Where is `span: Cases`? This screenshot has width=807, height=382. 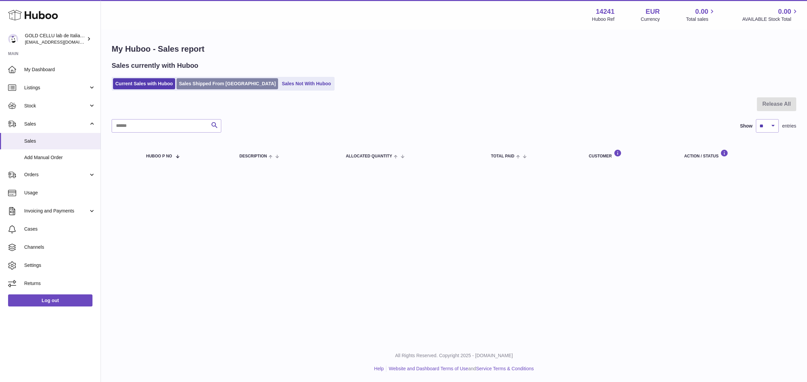 span: Cases is located at coordinates (60, 229).